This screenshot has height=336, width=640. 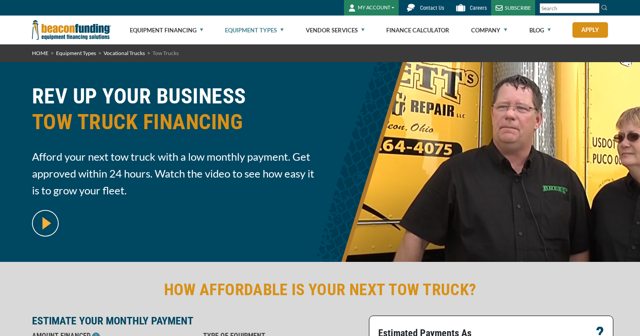 I want to click on a: Vendor Services, so click(x=335, y=30).